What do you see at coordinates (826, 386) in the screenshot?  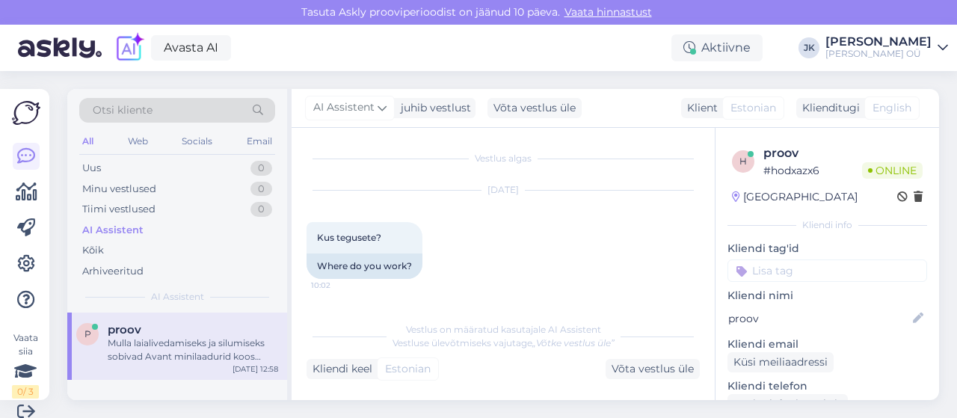 I see `p: Kliendi telefon` at bounding box center [826, 386].